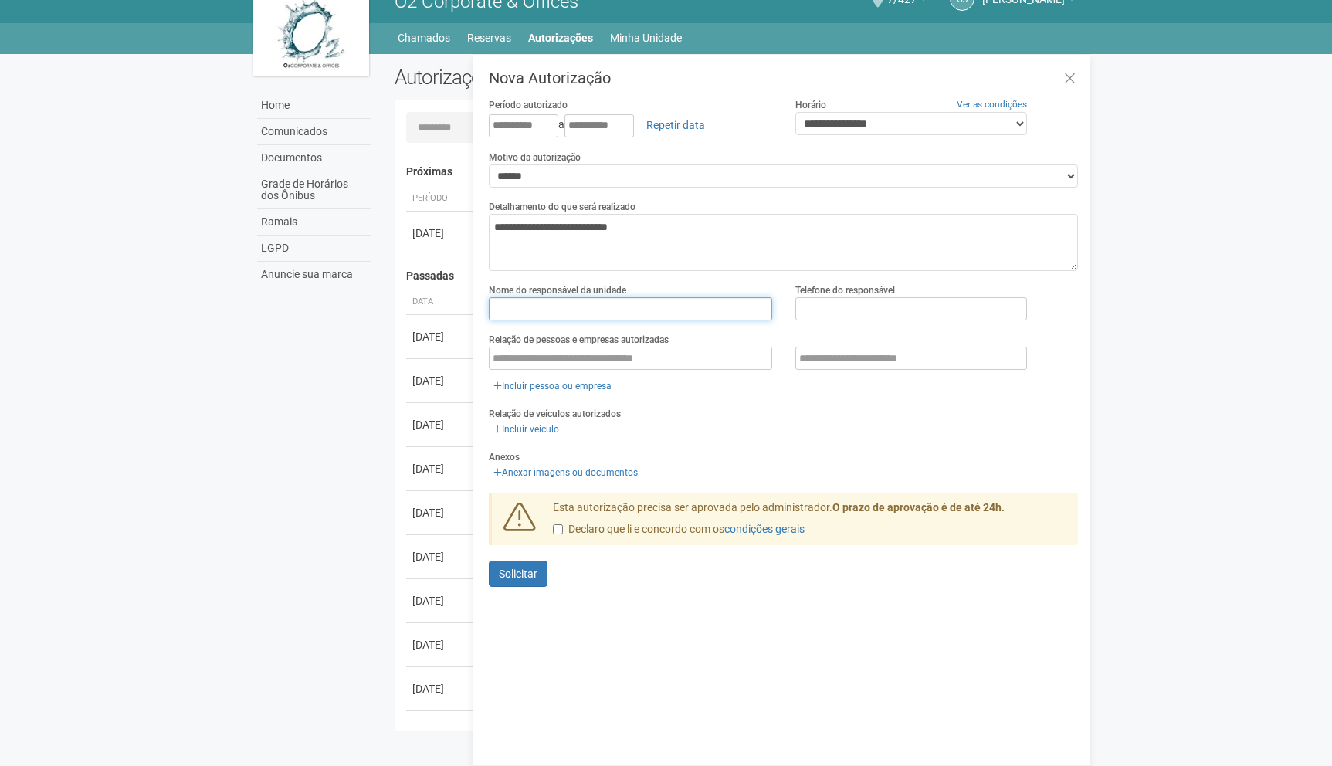 This screenshot has height=766, width=1332. What do you see at coordinates (441, 199) in the screenshot?
I see `th: Período` at bounding box center [441, 199].